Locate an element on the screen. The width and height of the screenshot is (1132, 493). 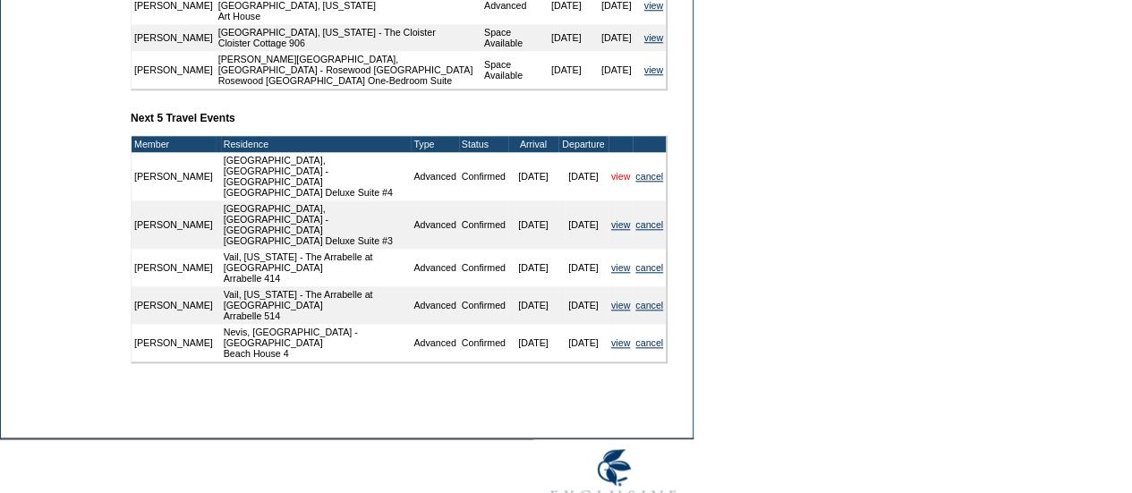
td: Member is located at coordinates (174, 144).